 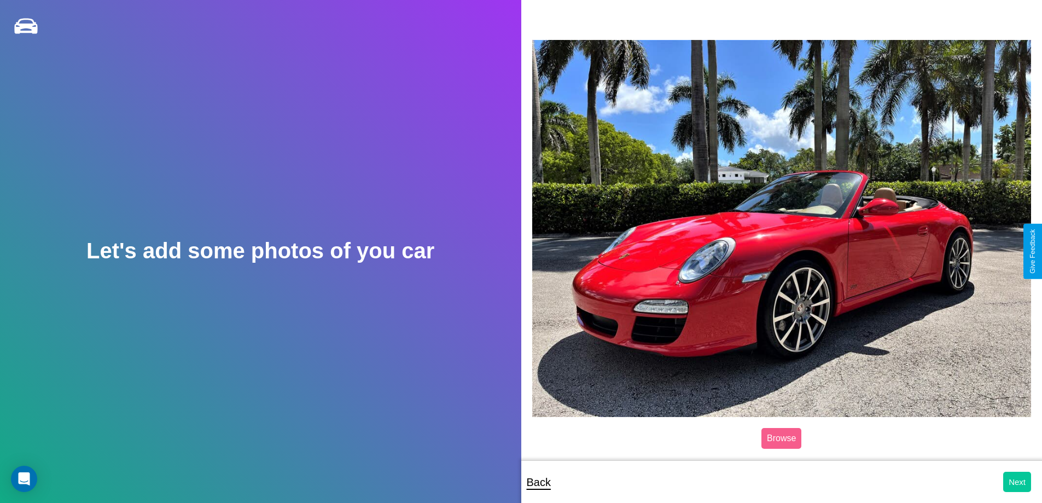 What do you see at coordinates (781, 438) in the screenshot?
I see `label: Browse` at bounding box center [781, 438].